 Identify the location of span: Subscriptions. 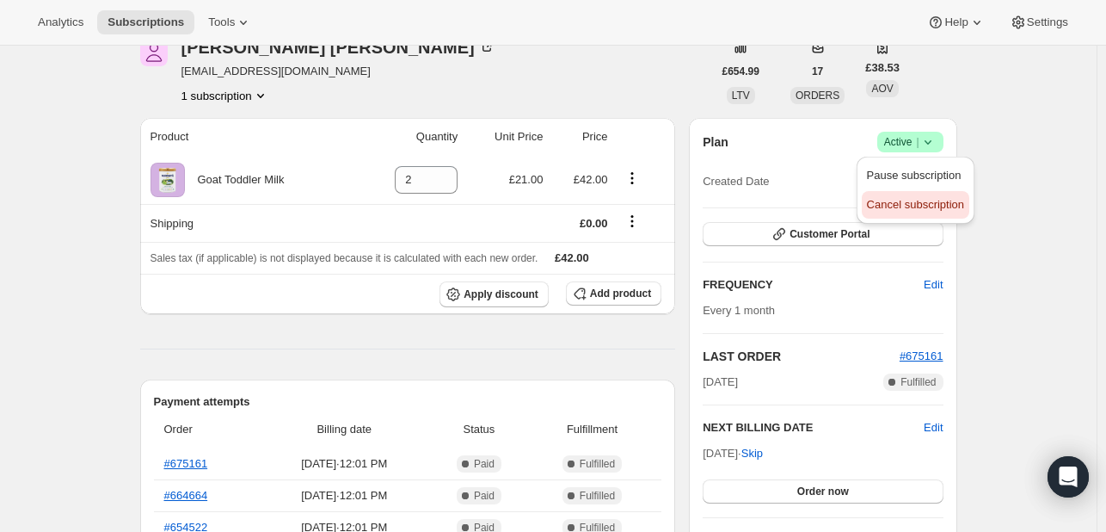
(145, 22).